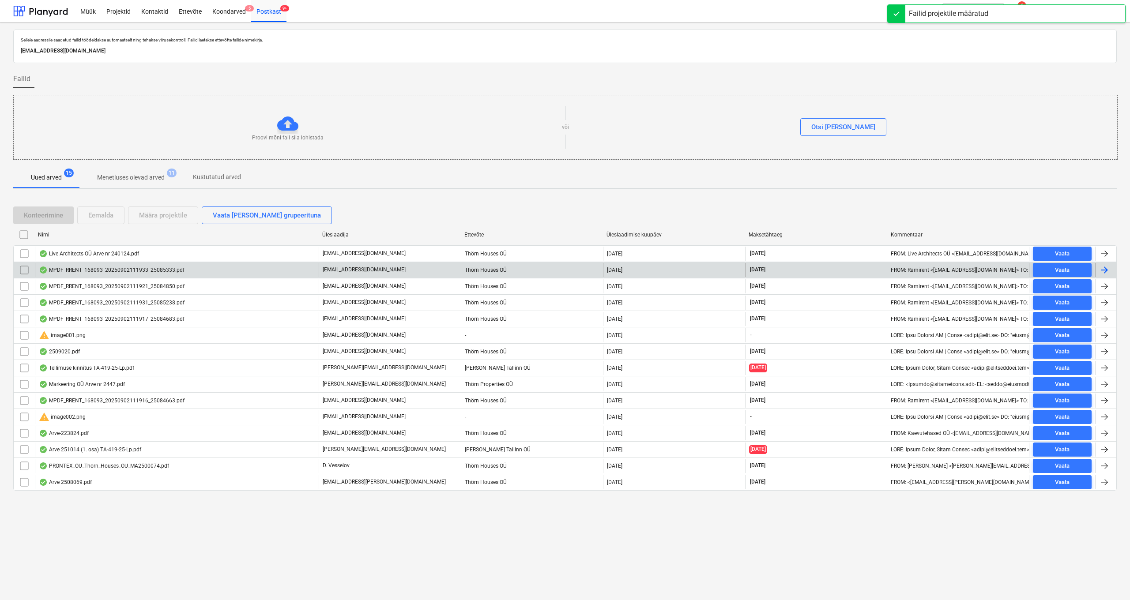 The width and height of the screenshot is (1130, 600). What do you see at coordinates (565, 127) in the screenshot?
I see `p: või` at bounding box center [565, 127].